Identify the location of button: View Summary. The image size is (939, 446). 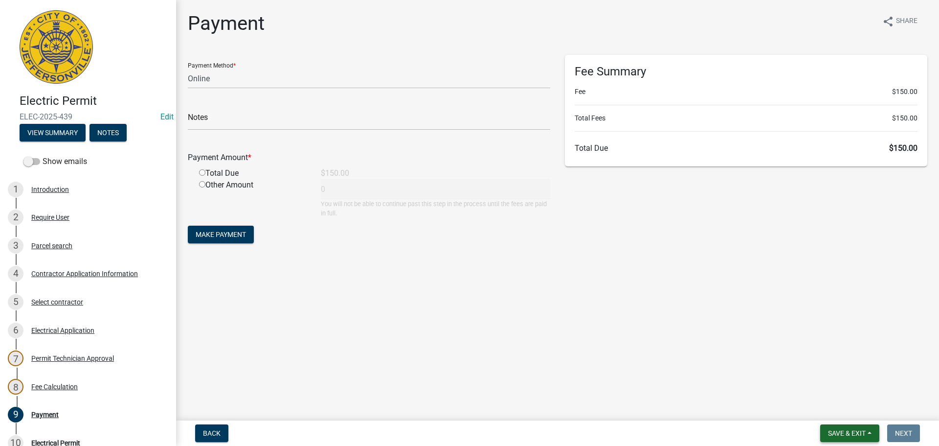
(52, 133).